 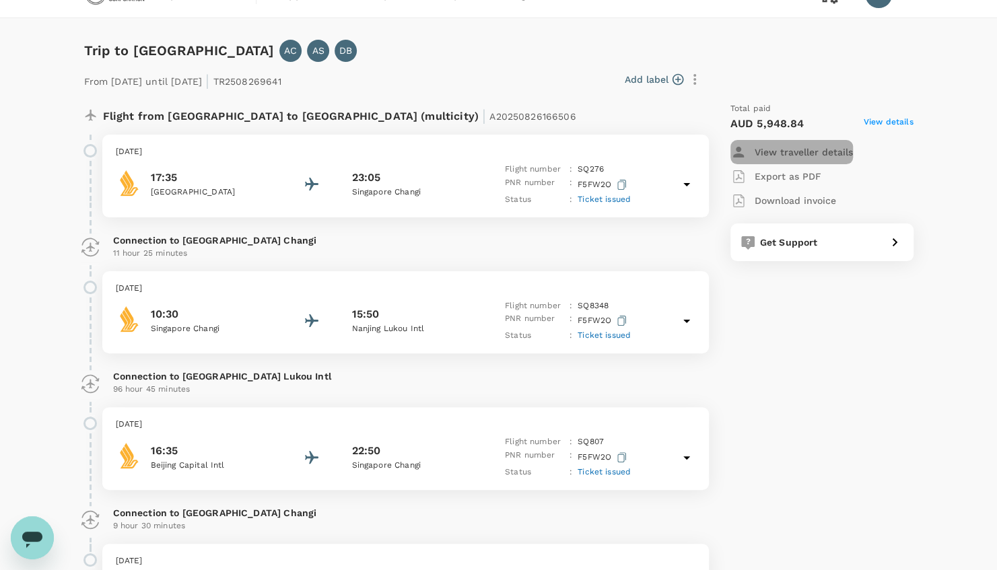 I want to click on p: Download invoice, so click(x=795, y=201).